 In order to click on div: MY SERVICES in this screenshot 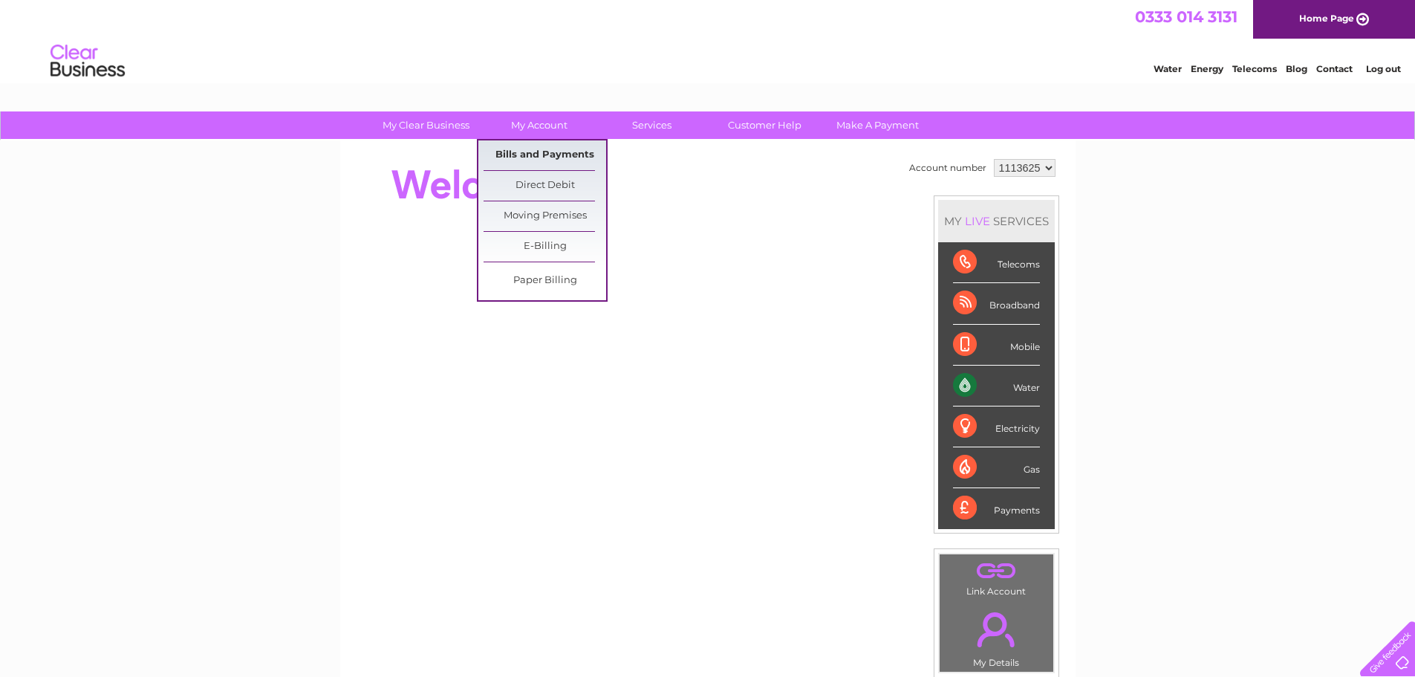, I will do `click(996, 221)`.